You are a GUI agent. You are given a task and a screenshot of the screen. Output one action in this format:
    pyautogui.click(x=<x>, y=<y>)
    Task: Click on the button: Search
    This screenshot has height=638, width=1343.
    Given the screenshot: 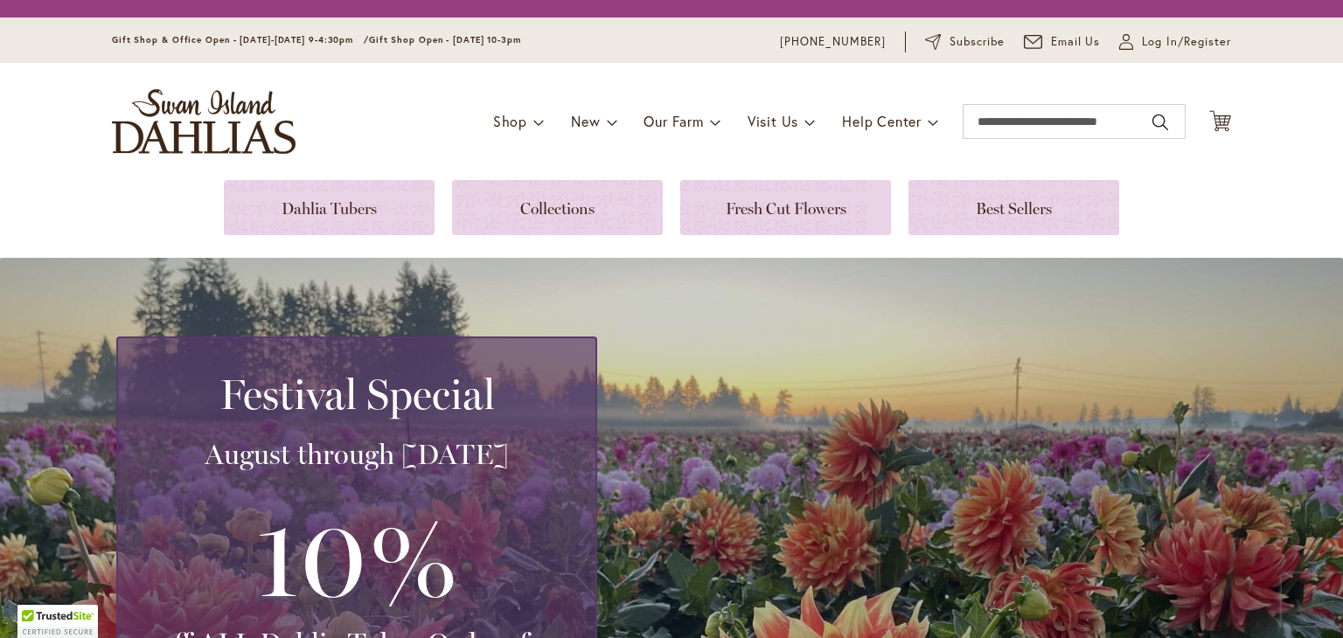 What is the action you would take?
    pyautogui.click(x=1160, y=122)
    